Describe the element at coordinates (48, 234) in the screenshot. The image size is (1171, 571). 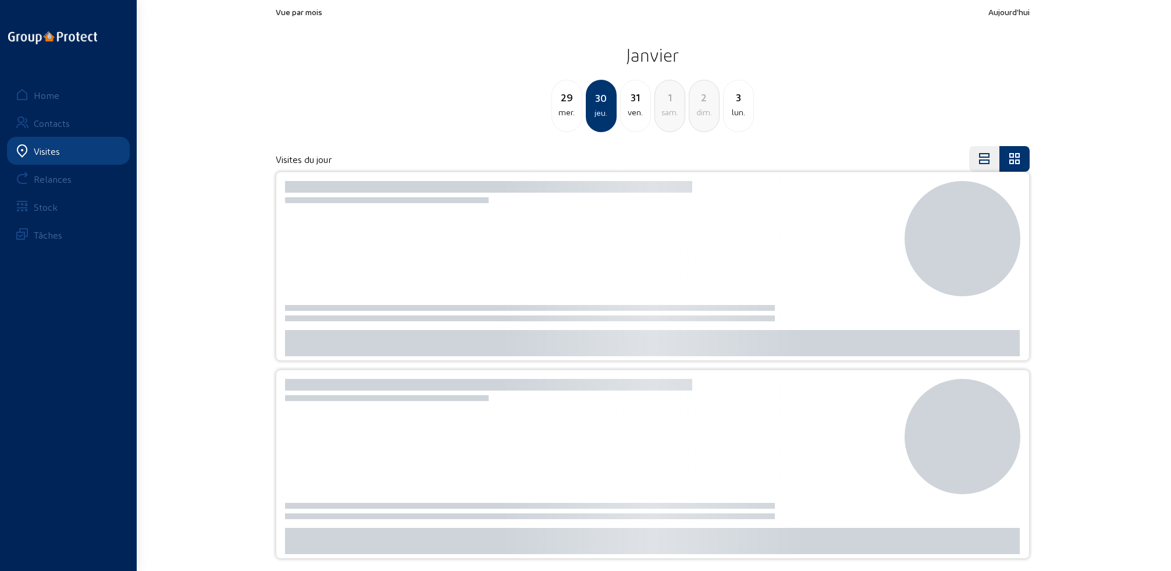
I see `div: Tâches` at that location.